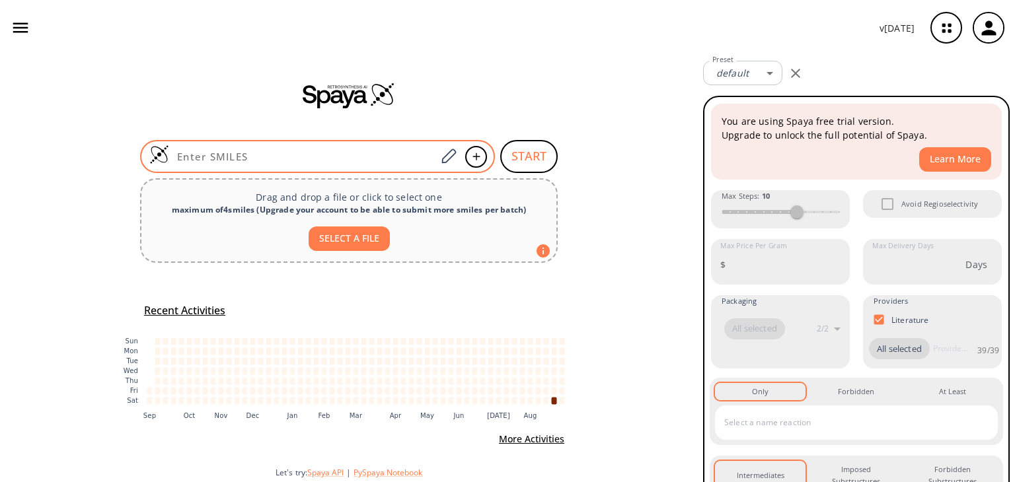  Describe the element at coordinates (910, 320) in the screenshot. I see `p: Literature` at that location.